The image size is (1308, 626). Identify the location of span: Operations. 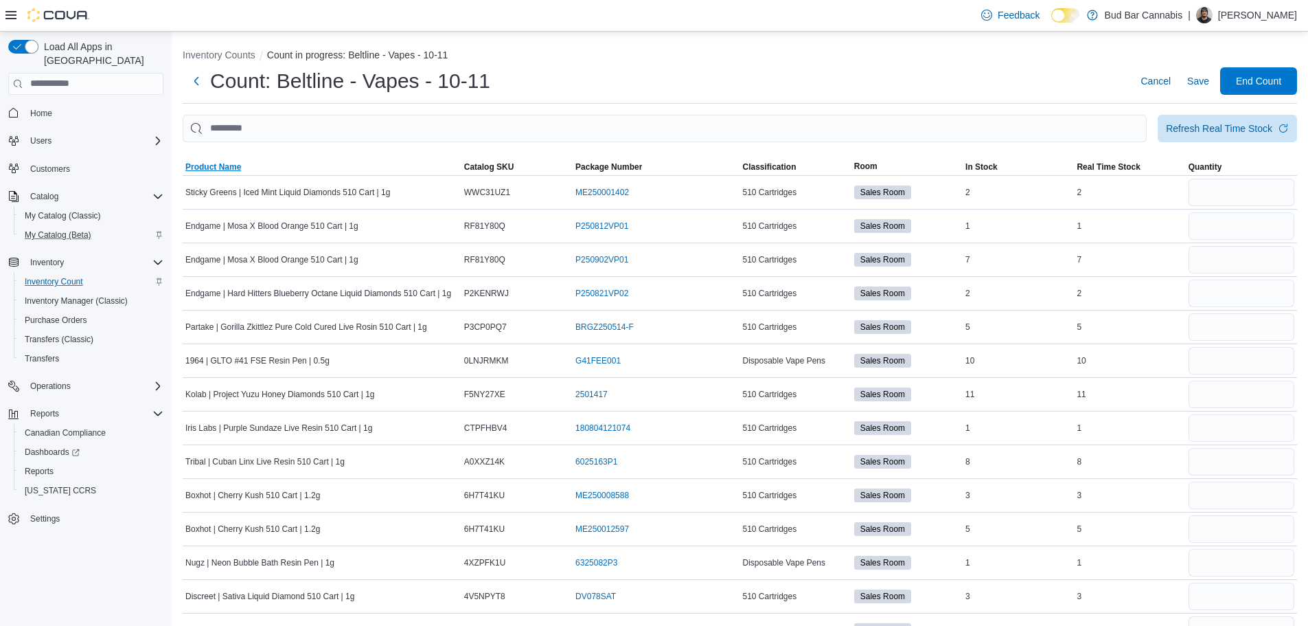
(94, 386).